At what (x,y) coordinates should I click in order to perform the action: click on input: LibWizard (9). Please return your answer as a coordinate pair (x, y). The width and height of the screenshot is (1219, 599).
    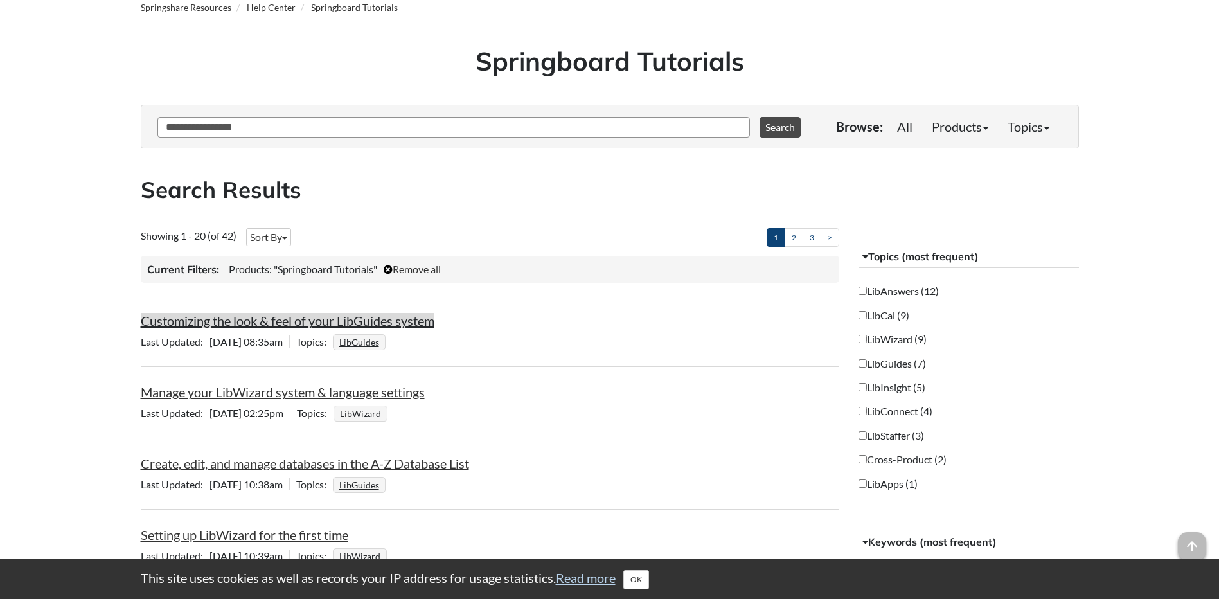
    Looking at the image, I should click on (862, 339).